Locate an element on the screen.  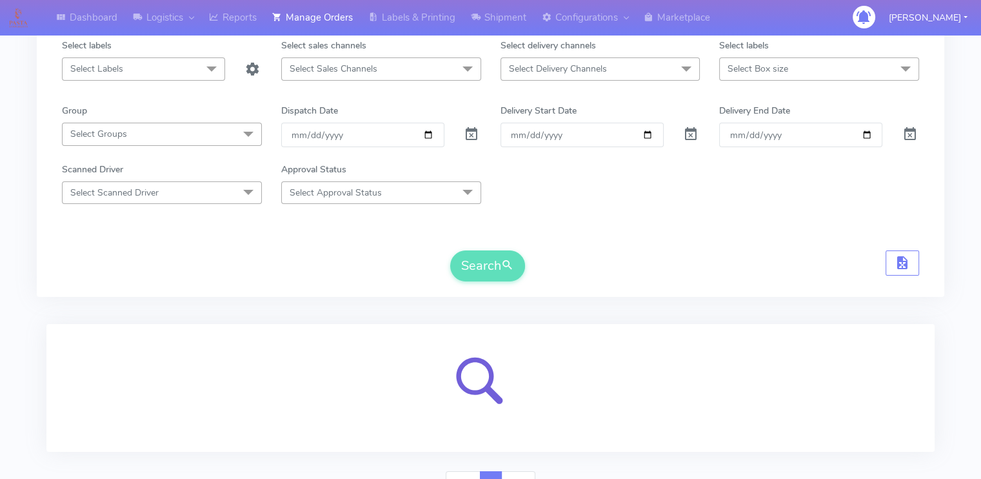
label: Select delivery channels is located at coordinates (548, 45).